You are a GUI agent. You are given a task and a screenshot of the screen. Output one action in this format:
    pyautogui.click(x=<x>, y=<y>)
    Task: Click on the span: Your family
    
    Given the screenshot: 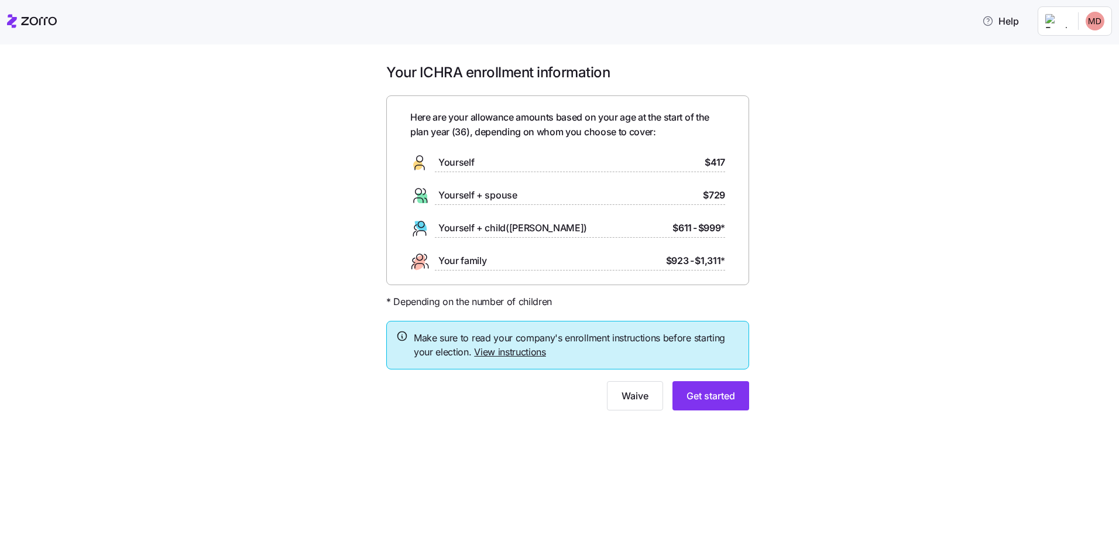 What is the action you would take?
    pyautogui.click(x=462, y=261)
    